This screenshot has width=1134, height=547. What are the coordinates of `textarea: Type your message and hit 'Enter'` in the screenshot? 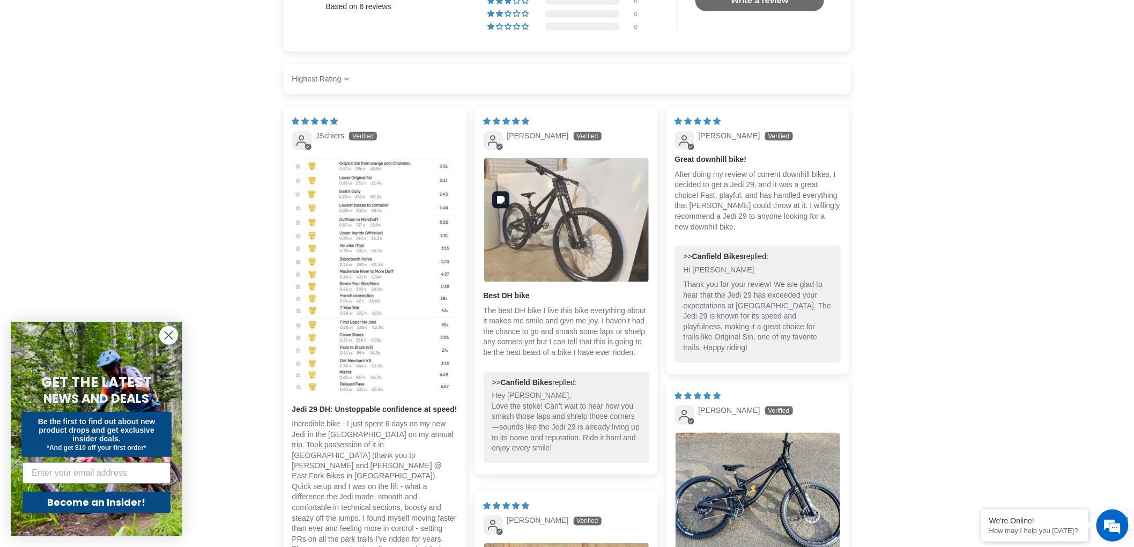 It's located at (105, 312).